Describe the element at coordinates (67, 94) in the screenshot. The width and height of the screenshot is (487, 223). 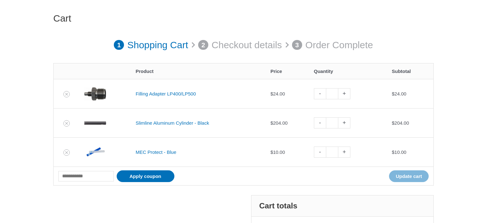
I see `a: Remove Filling Adapter LP400/LP500 from cart` at that location.